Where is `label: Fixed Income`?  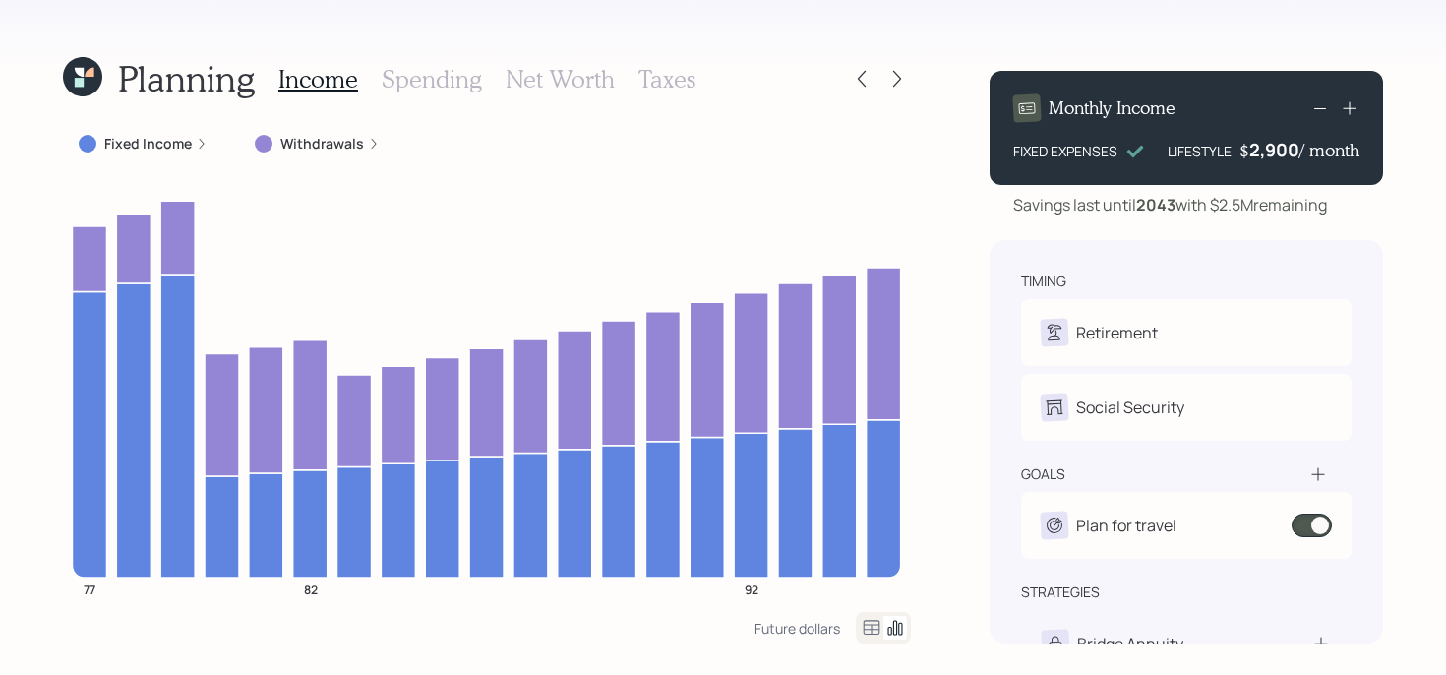
label: Fixed Income is located at coordinates (148, 144).